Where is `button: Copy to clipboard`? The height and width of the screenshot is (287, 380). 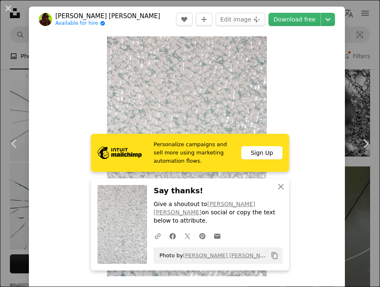 button: Copy to clipboard is located at coordinates (275, 256).